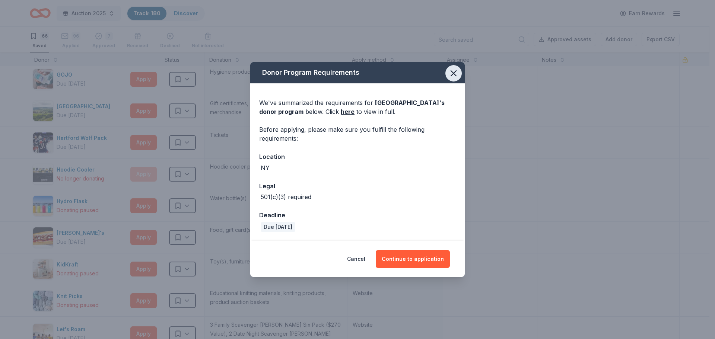  Describe the element at coordinates (265, 168) in the screenshot. I see `div: NY` at that location.